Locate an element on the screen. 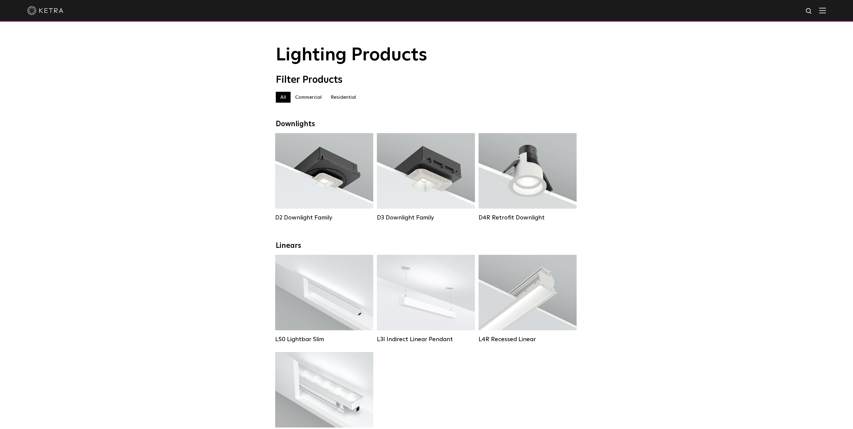 The width and height of the screenshot is (853, 429). a: D2 Downlight Family Lumen Output:1200Colors:White / Black / Gloss Black / Silver / Bronze / Silve... is located at coordinates (324, 177).